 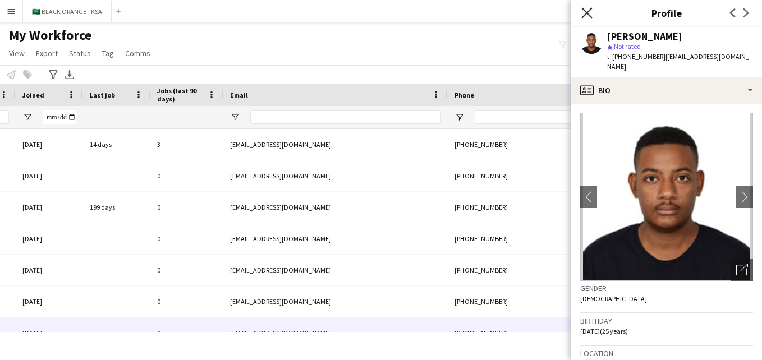 What do you see at coordinates (666, 197) in the screenshot?
I see `img: Crew avatar or photo` at bounding box center [666, 197].